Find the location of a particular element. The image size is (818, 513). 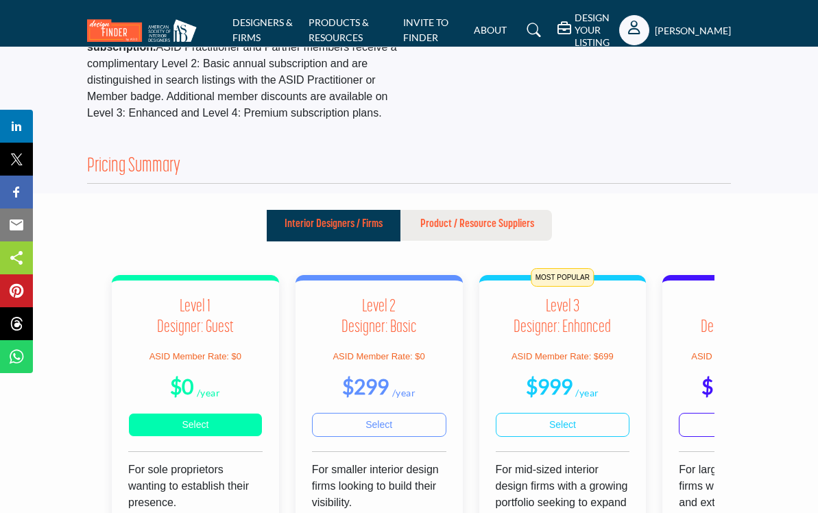

span: ASID Member Rate: $1,699 is located at coordinates (746, 356).